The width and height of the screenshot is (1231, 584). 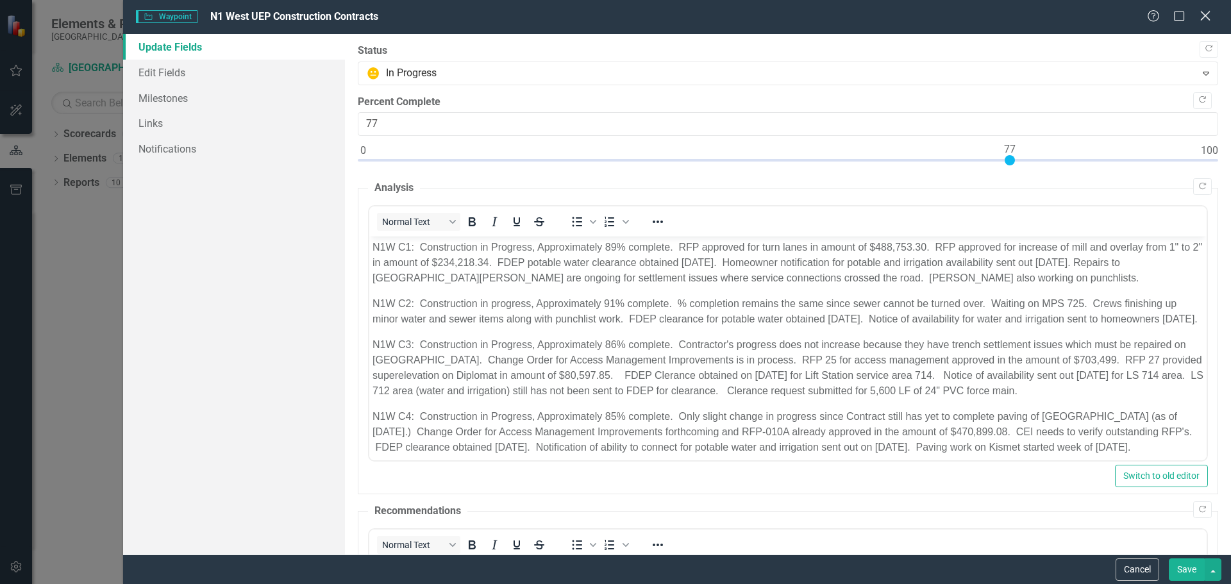 I want to click on p: N1W C4: Construction in Progress, Approximately 85% complete. Only slight change in progress sinc..., so click(x=419, y=196).